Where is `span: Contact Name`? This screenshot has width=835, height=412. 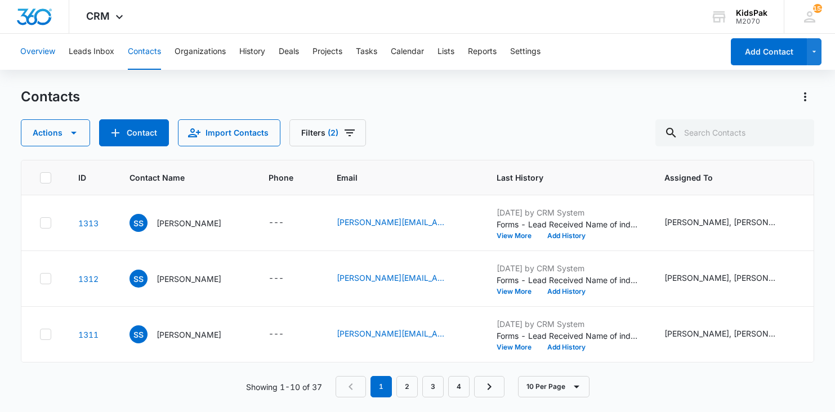 span: Contact Name is located at coordinates (177, 177).